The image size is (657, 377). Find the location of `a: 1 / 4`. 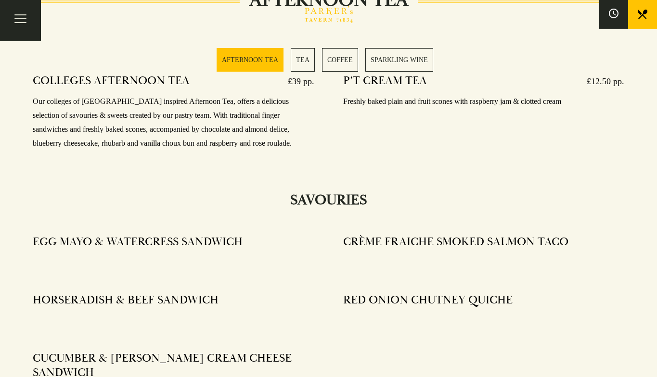

a: 1 / 4 is located at coordinates (250, 60).